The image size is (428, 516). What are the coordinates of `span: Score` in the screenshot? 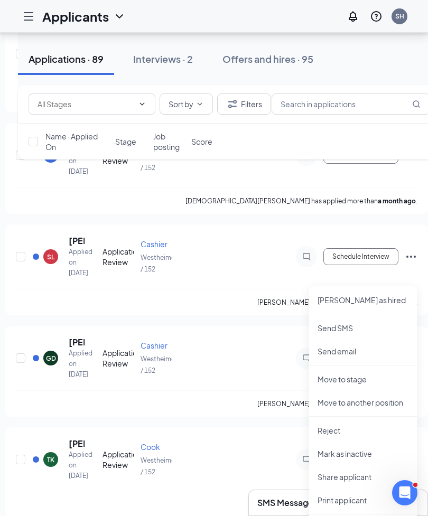 It's located at (202, 142).